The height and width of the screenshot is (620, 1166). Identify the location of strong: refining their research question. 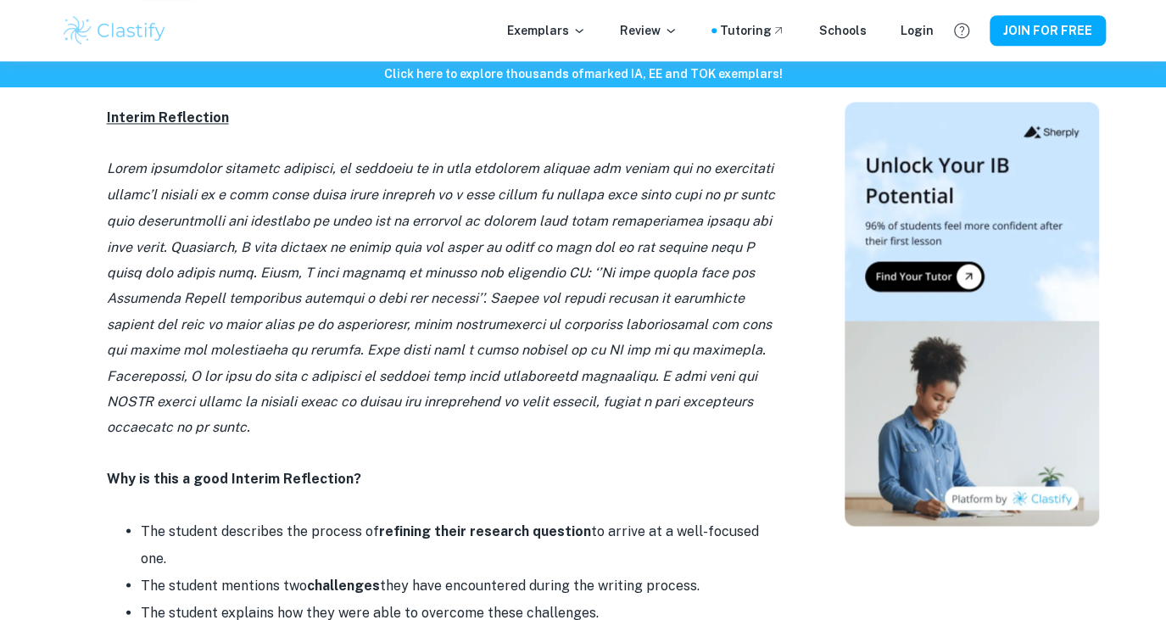
(485, 530).